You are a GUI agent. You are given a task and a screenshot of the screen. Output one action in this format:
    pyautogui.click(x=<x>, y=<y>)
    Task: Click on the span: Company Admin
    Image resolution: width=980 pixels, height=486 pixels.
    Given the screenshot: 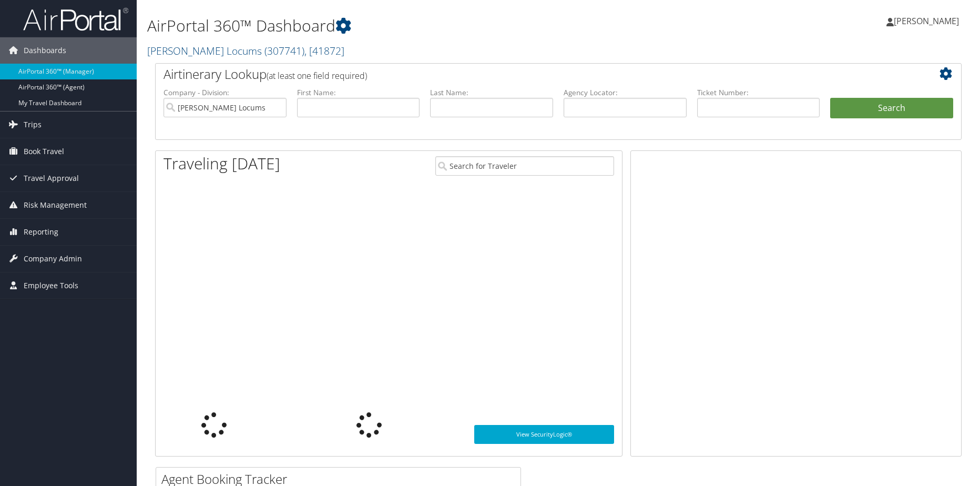 What is the action you would take?
    pyautogui.click(x=53, y=259)
    